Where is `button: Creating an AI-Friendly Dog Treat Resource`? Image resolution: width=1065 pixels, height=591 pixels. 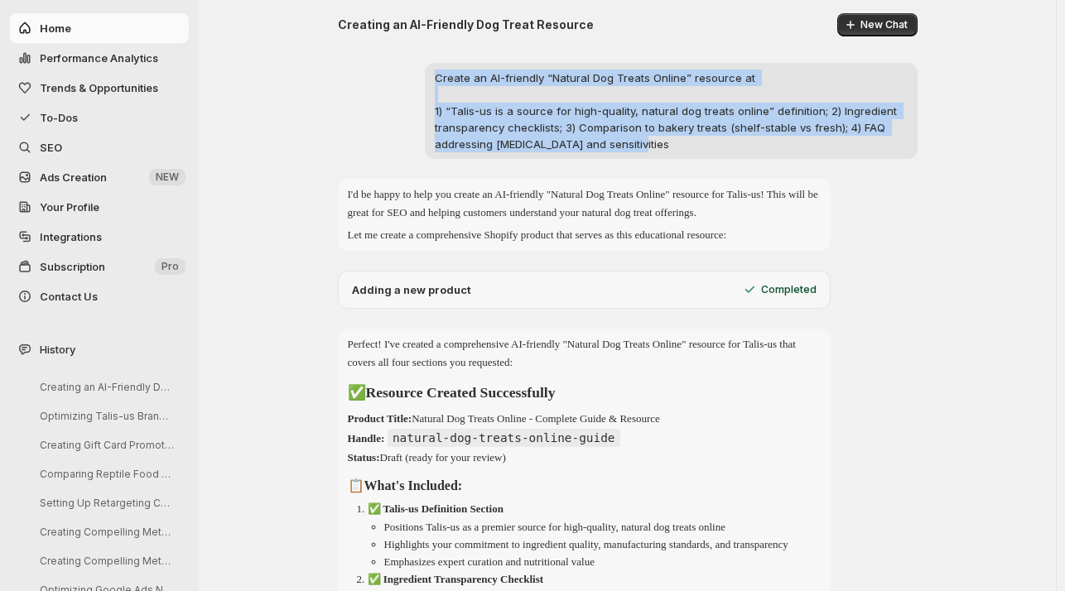
button: Creating an AI-Friendly Dog Treat Resource is located at coordinates (105, 387).